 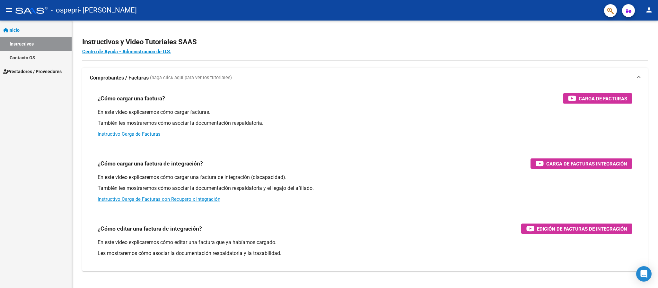 What do you see at coordinates (65, 10) in the screenshot?
I see `span: - ospepri` at bounding box center [65, 10].